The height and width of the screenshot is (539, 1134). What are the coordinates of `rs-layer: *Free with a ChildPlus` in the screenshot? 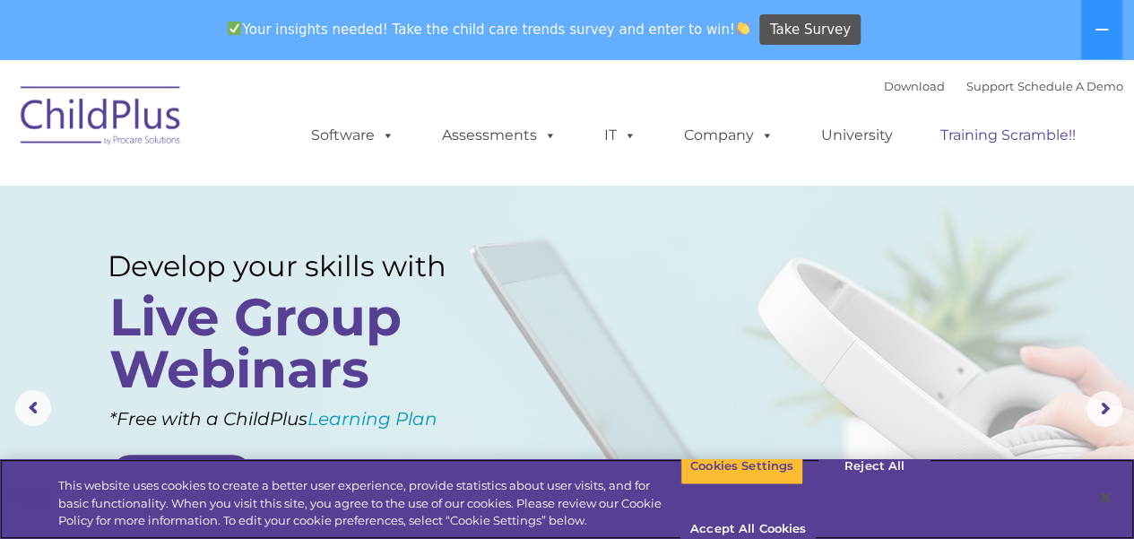 It's located at (309, 419).